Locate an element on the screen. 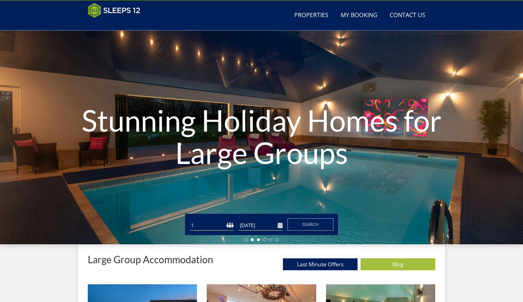 This screenshot has height=302, width=523. a: My Booking is located at coordinates (359, 15).